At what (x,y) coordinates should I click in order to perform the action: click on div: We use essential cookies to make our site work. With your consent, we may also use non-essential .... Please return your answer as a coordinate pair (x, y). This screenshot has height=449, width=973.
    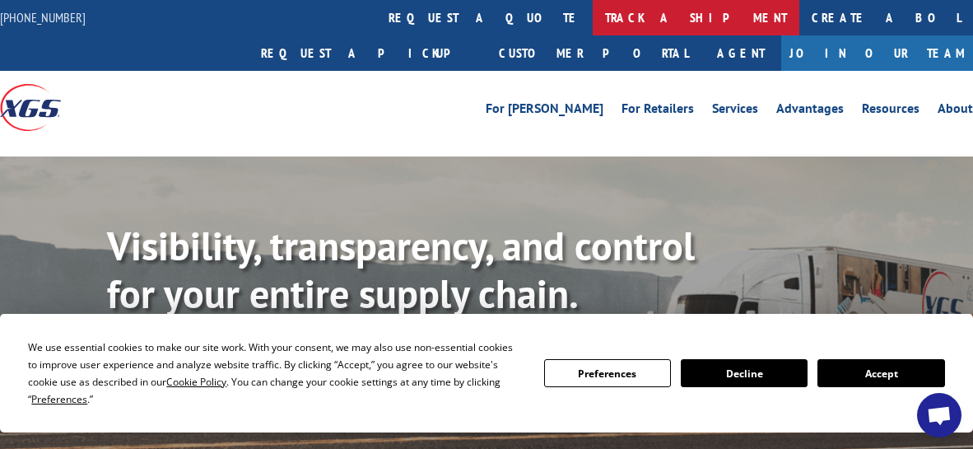
    Looking at the image, I should click on (276, 373).